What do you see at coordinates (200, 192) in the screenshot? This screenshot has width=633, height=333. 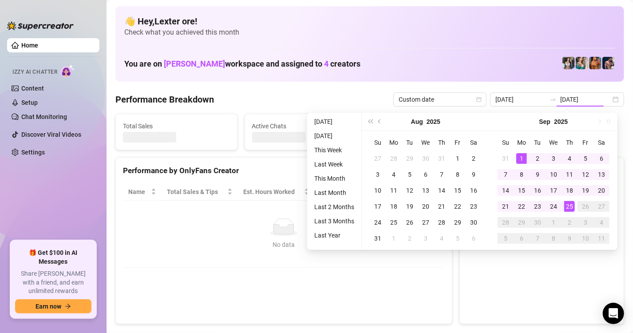 I see `th: Total Sales & Tips` at bounding box center [200, 192].